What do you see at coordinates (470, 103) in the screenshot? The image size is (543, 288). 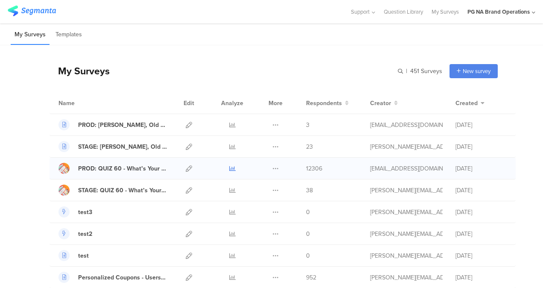 I see `button: Created` at bounding box center [470, 103].